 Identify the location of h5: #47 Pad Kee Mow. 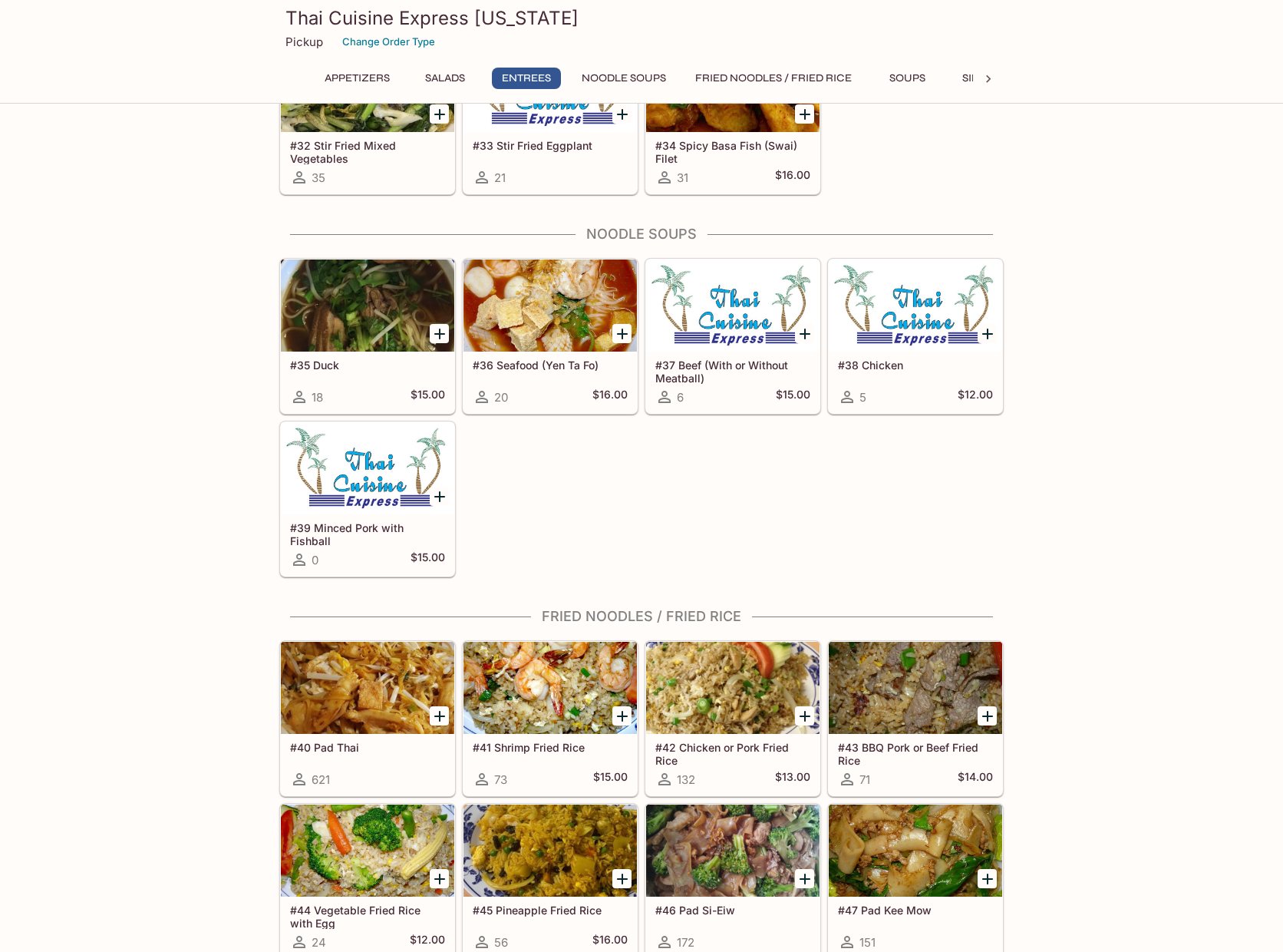
(915, 909).